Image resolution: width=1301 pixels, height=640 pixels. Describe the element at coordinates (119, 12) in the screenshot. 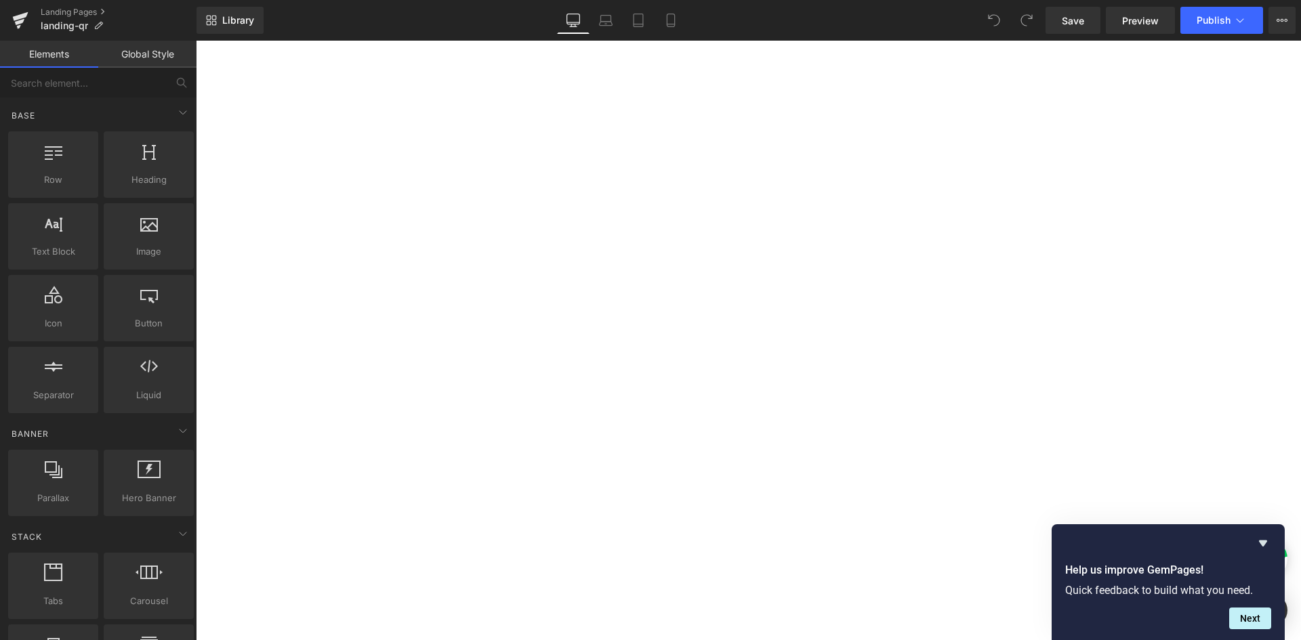

I see `a: Landing Pages` at that location.